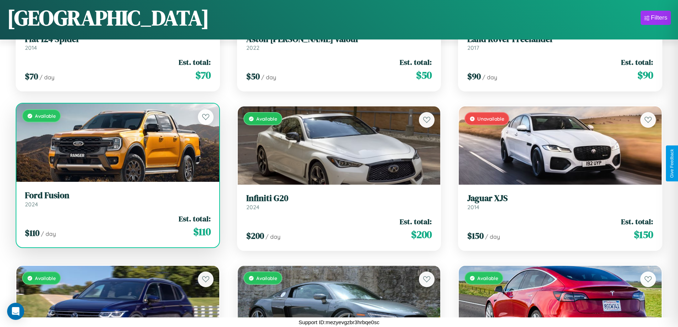 The image size is (678, 327). I want to click on span: 2022, so click(253, 48).